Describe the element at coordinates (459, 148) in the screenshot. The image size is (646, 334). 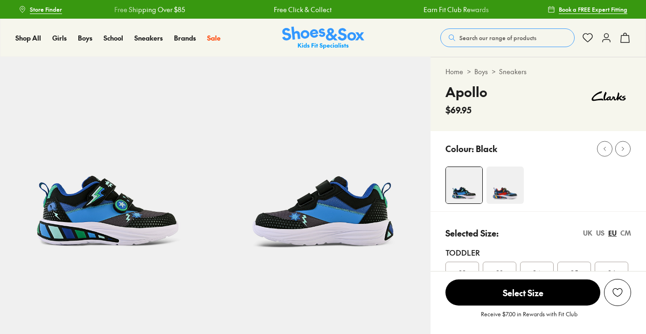
I see `p: Colour:` at that location.